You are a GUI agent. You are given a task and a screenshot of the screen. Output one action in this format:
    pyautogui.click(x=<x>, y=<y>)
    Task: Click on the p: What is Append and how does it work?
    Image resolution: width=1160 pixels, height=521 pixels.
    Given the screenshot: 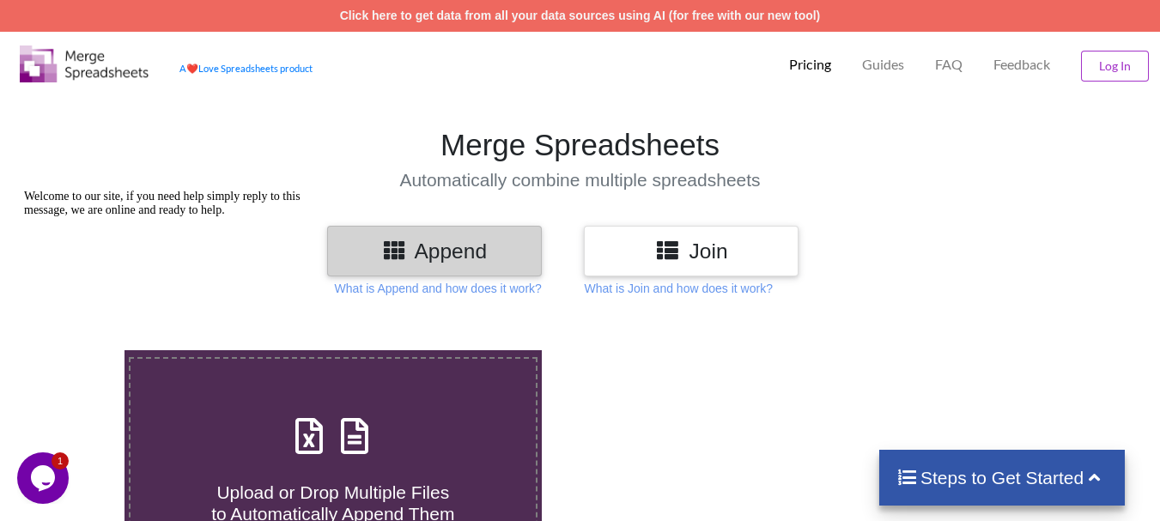 What is the action you would take?
    pyautogui.click(x=438, y=288)
    